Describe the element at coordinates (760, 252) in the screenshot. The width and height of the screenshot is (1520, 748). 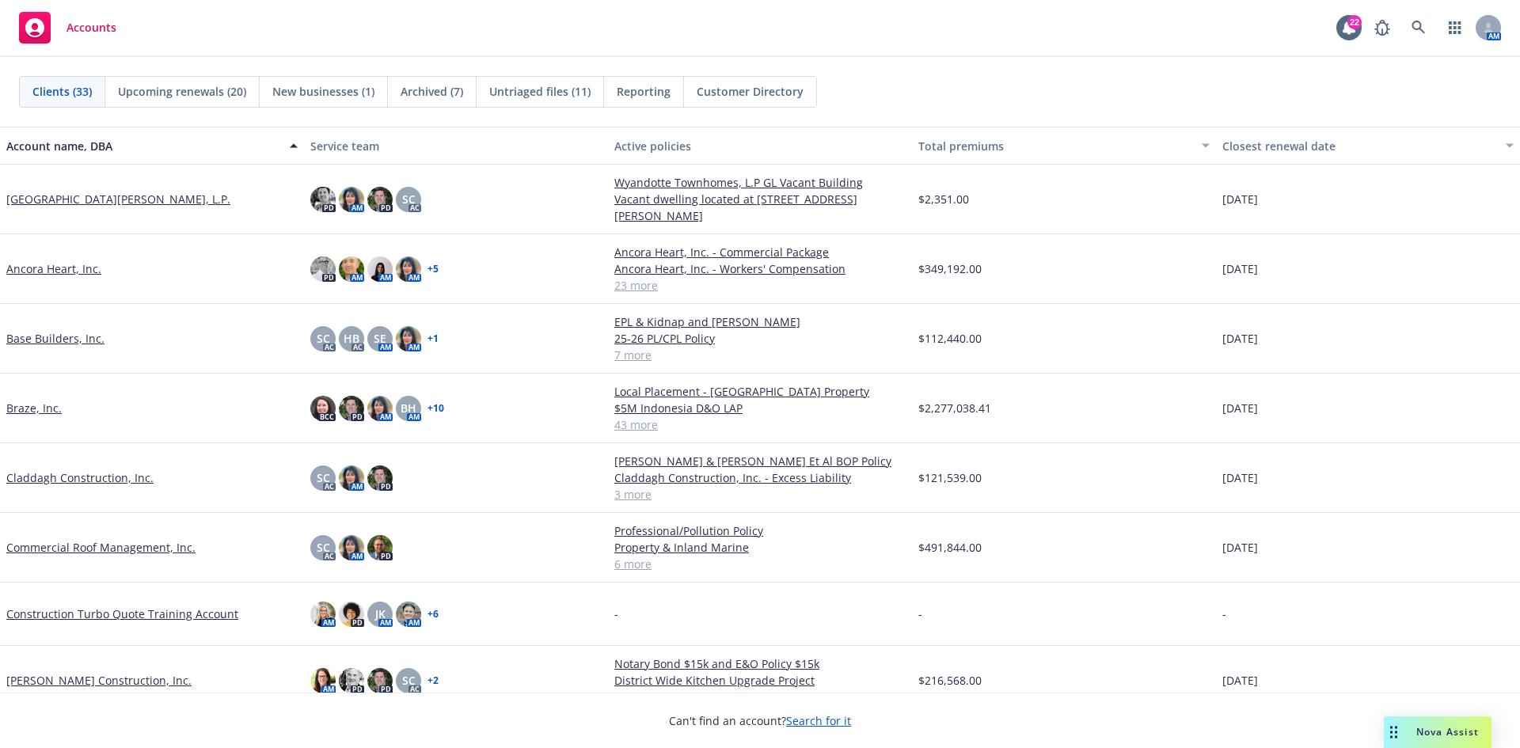
I see `a: Ancora Heart, Inc. - Commercial Package` at that location.